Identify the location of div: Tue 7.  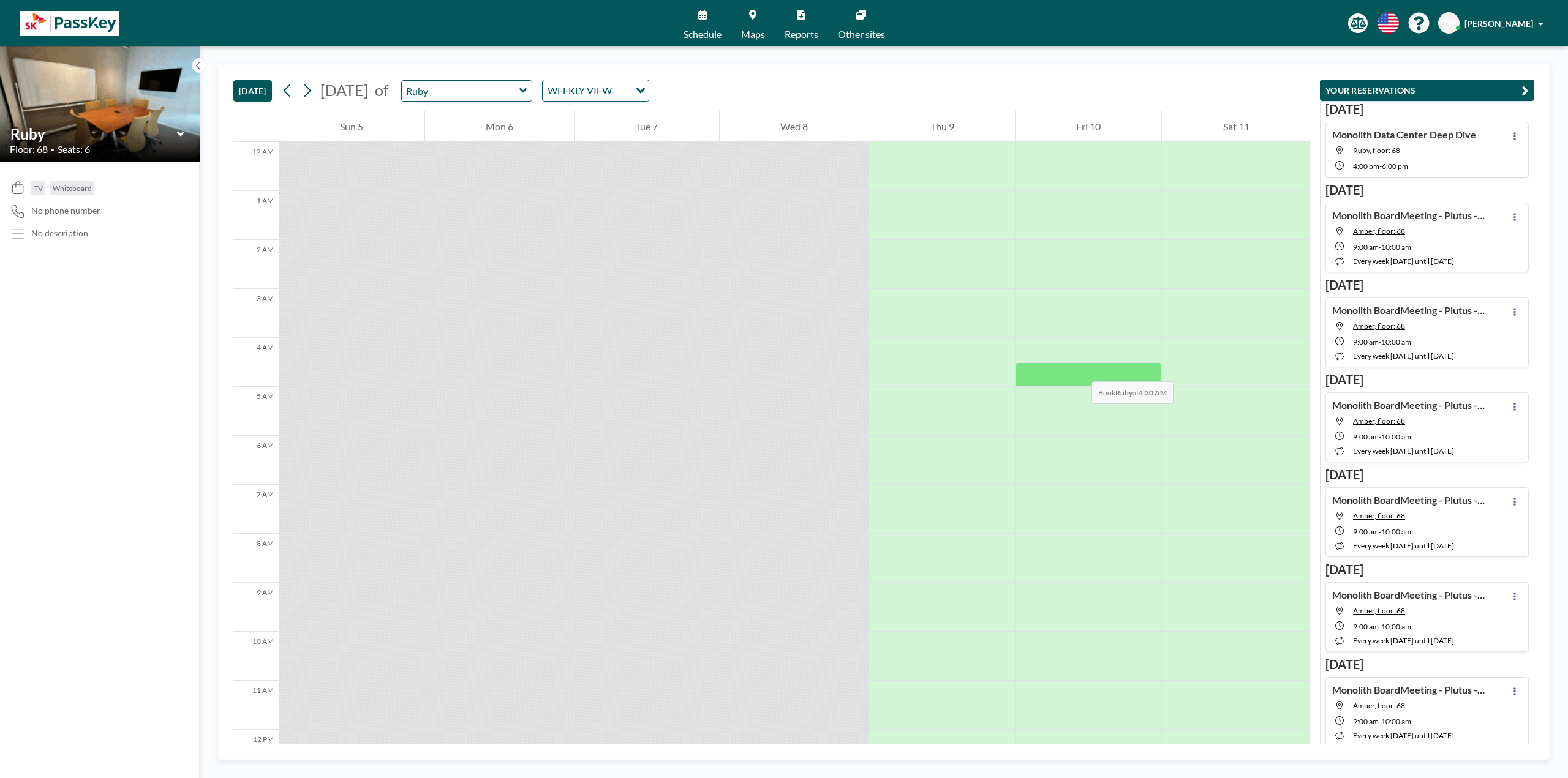
(647, 127).